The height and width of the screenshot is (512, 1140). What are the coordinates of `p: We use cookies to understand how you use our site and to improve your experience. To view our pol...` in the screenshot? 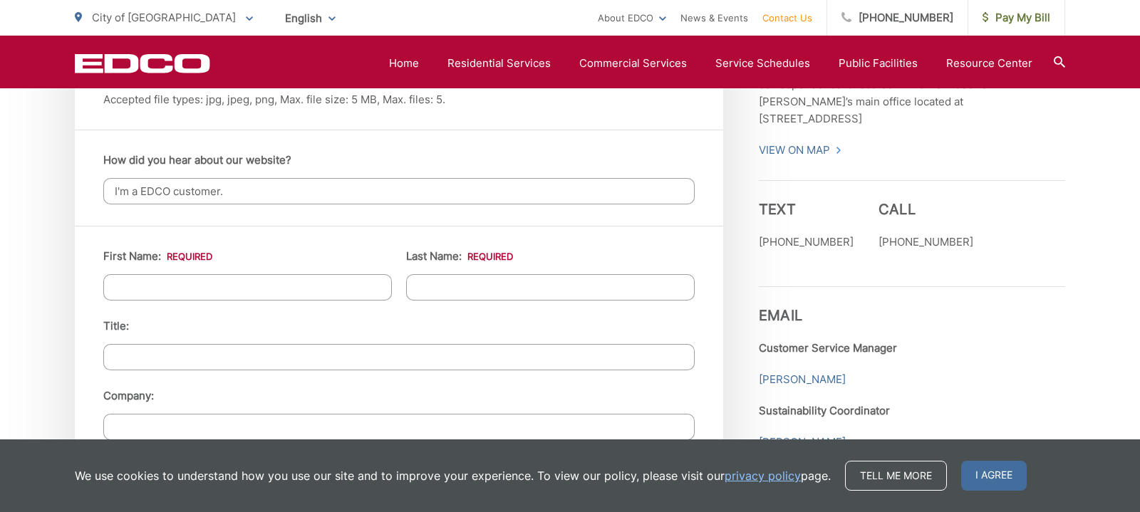 It's located at (452, 476).